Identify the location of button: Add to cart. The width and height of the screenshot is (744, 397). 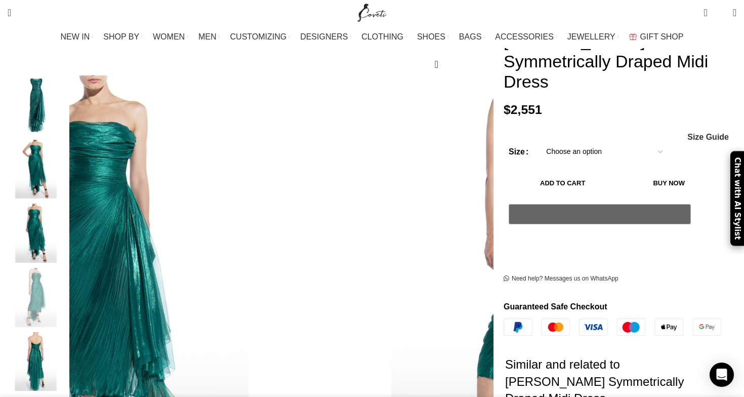
(562, 183).